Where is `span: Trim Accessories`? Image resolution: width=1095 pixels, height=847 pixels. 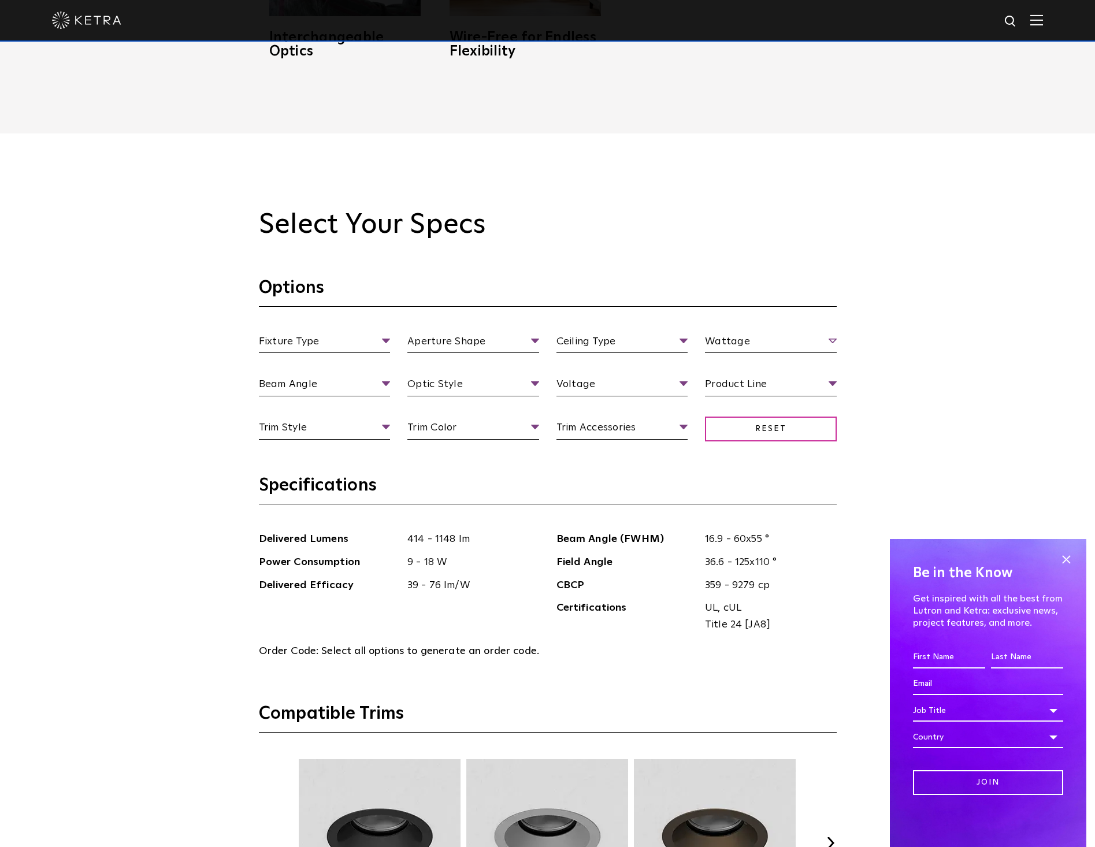 span: Trim Accessories is located at coordinates (622, 429).